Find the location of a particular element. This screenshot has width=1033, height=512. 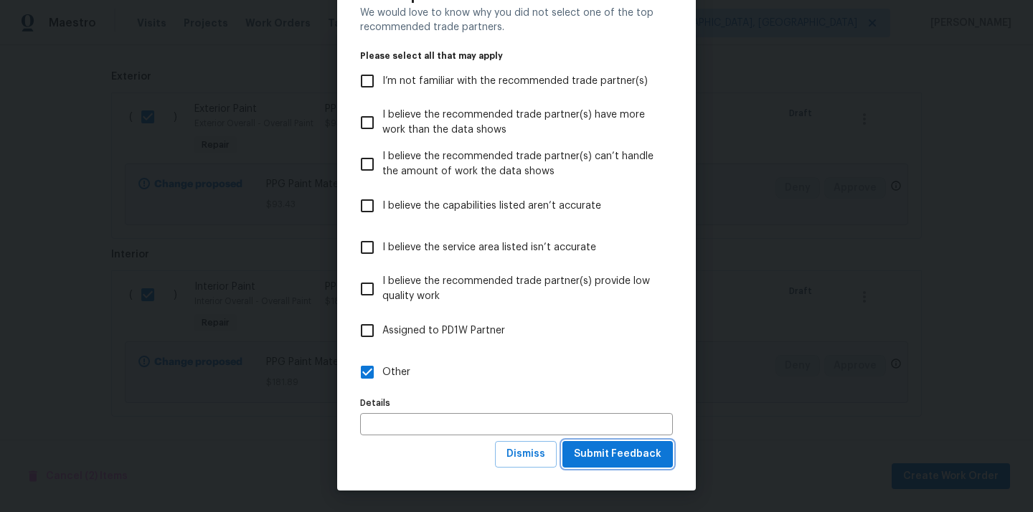

span: Submit Feedback is located at coordinates (617, 454).